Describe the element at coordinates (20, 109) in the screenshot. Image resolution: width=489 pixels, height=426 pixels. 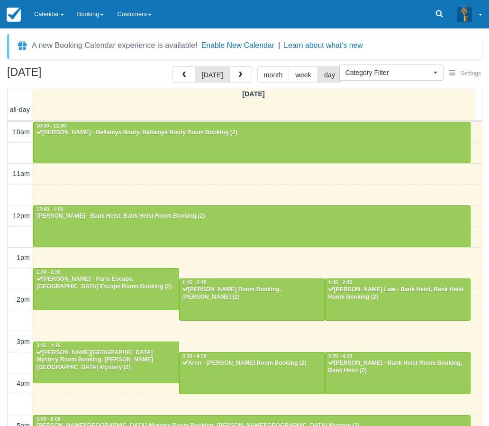
I see `span: all-day` at that location.